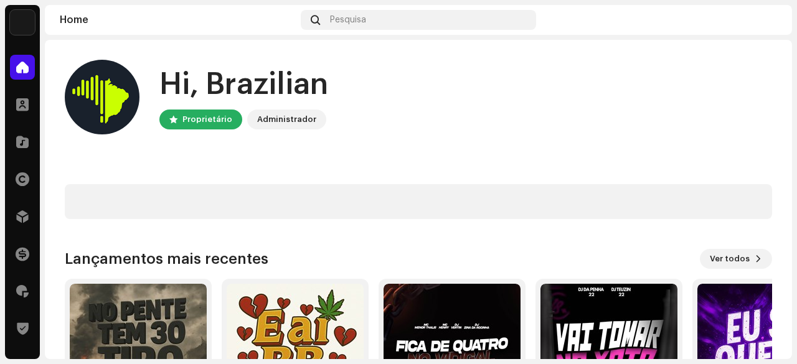 The image size is (797, 364). I want to click on button: Ver todos, so click(736, 259).